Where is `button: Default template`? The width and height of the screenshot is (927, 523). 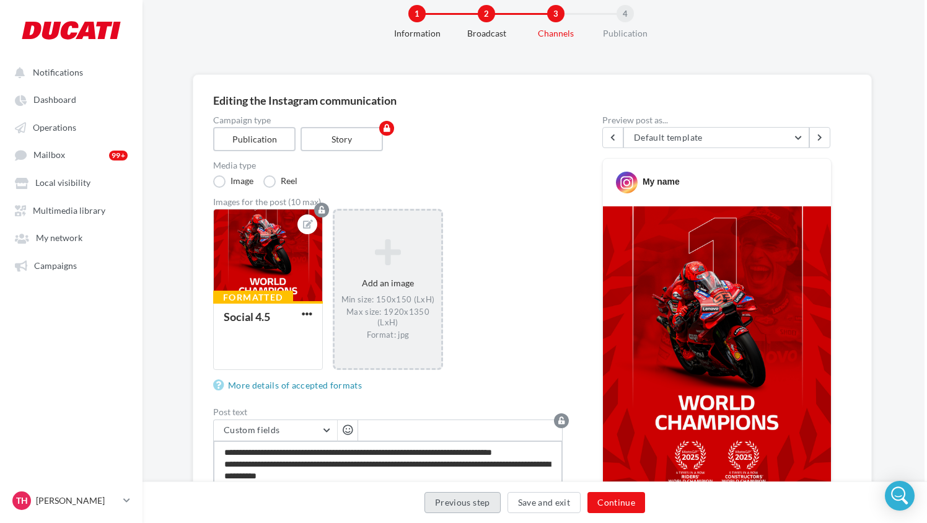
button: Default template is located at coordinates (716, 138).